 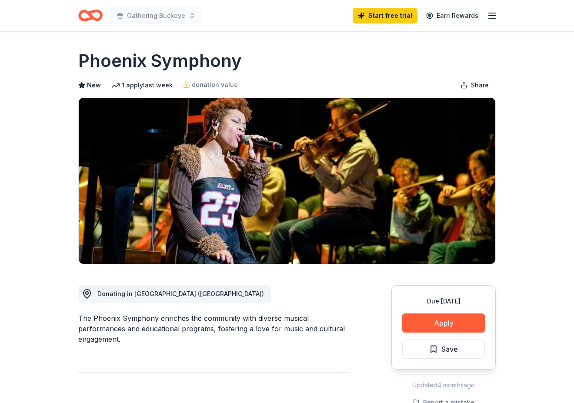 I want to click on button: Gathering Buckeye, so click(x=156, y=16).